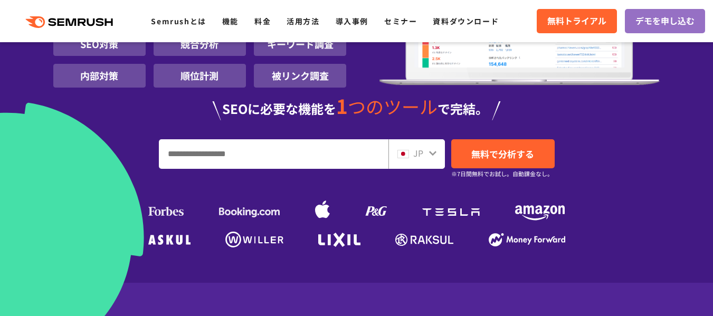  I want to click on a: セミナー, so click(401, 21).